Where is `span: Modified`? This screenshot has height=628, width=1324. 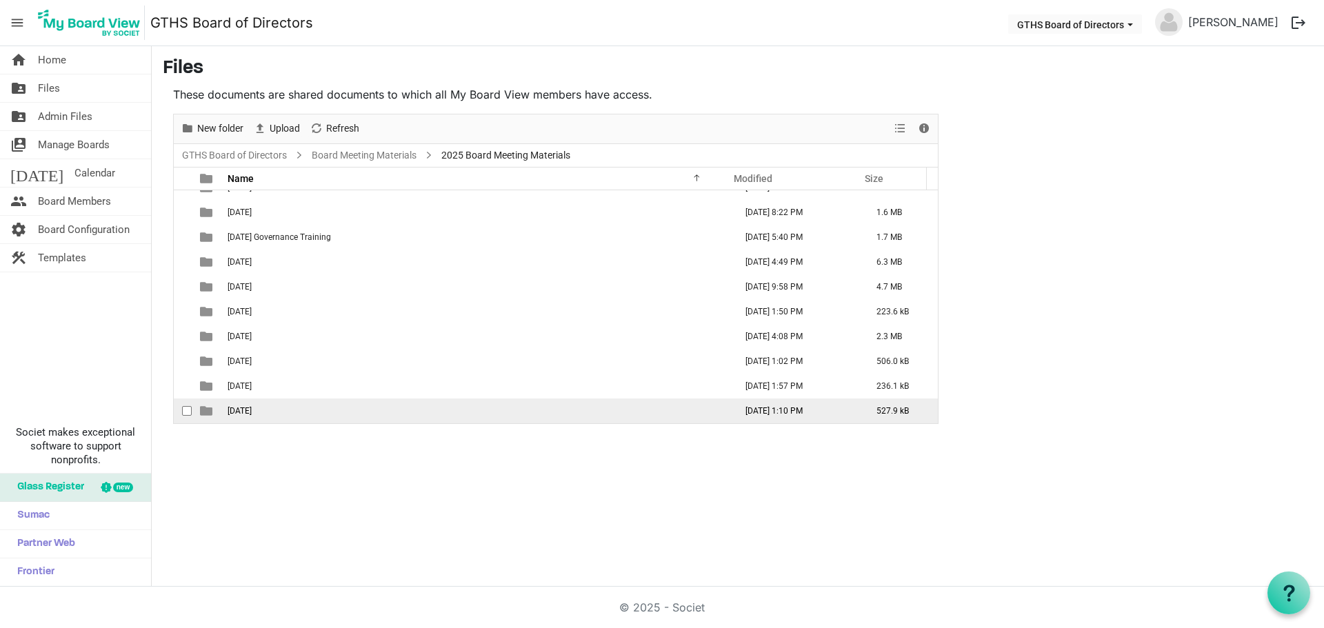 span: Modified is located at coordinates (753, 179).